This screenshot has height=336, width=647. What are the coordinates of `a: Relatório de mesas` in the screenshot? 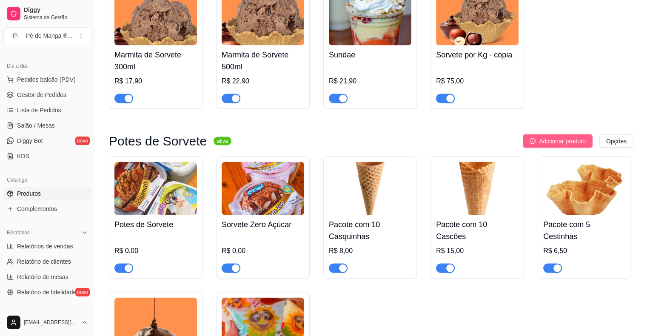 It's located at (47, 277).